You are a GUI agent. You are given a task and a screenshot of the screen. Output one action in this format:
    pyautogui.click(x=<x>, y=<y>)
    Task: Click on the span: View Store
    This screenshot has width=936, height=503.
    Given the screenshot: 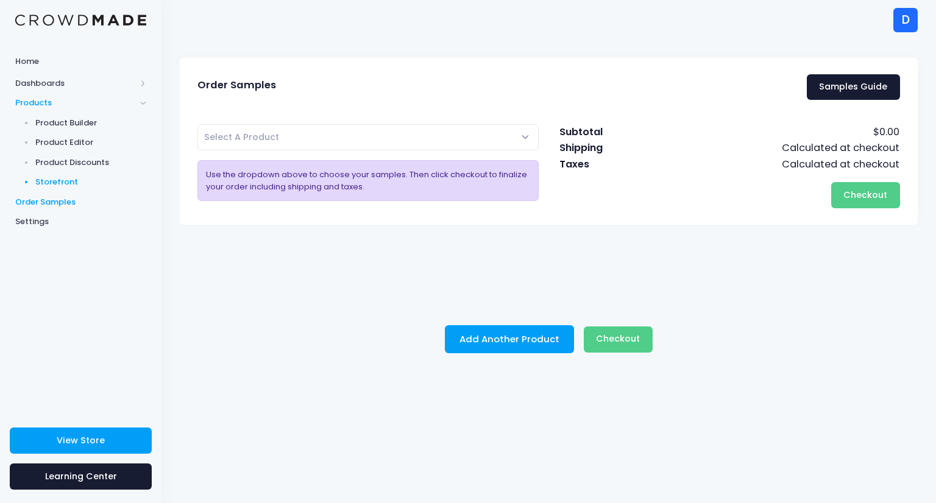 What is the action you would take?
    pyautogui.click(x=80, y=440)
    